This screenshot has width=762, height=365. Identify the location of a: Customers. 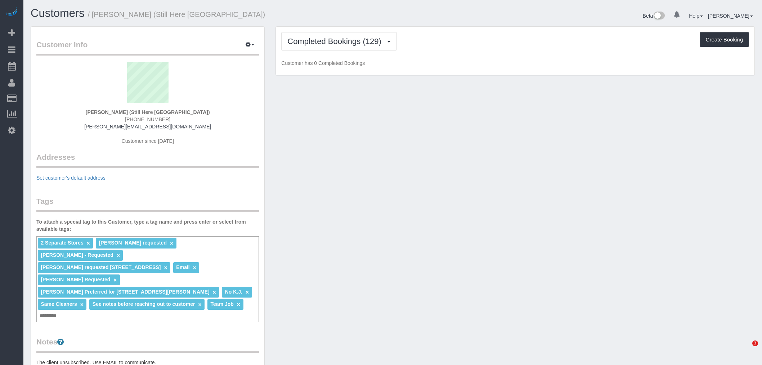
(58, 13).